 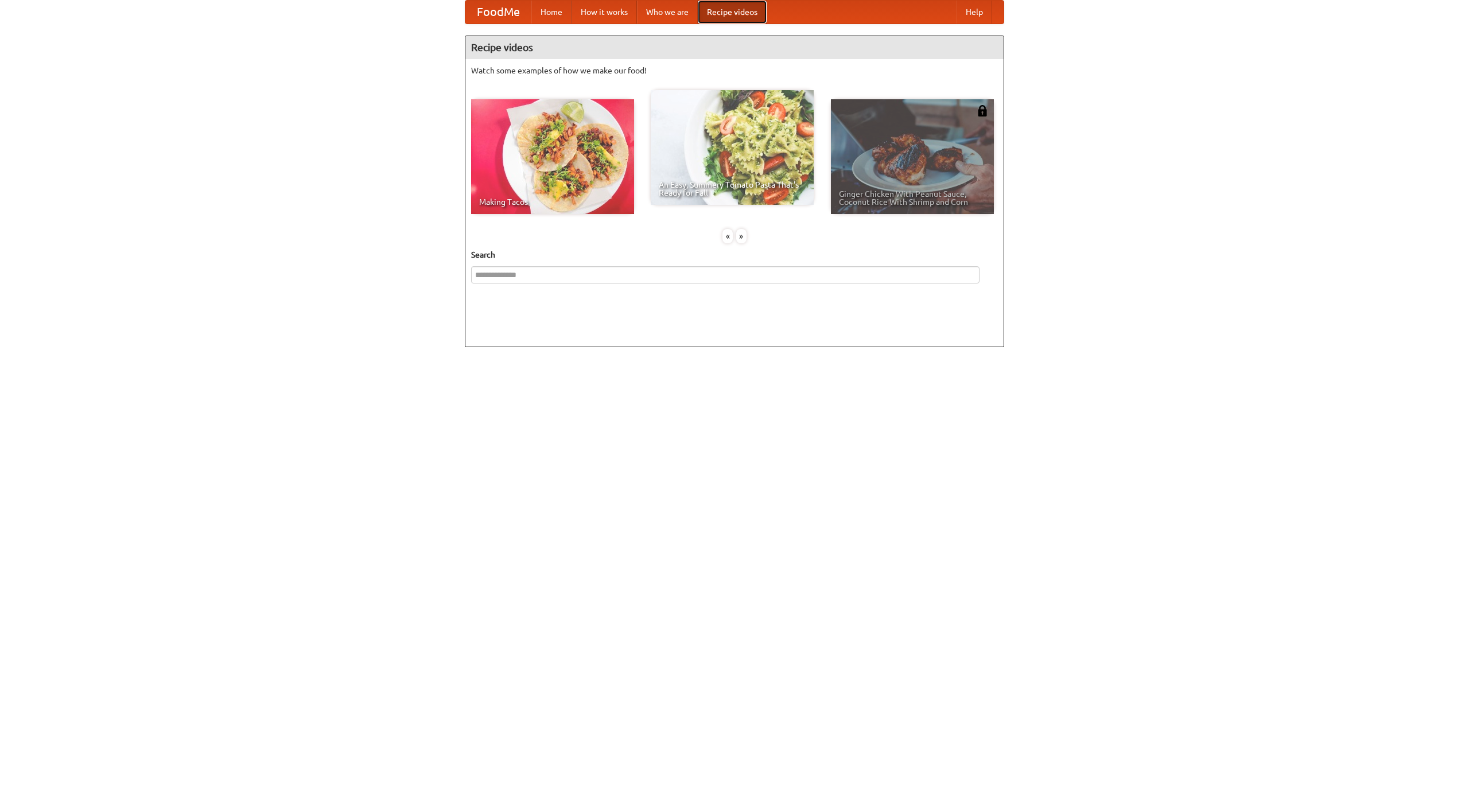 What do you see at coordinates (551, 12) in the screenshot?
I see `a: Home` at bounding box center [551, 12].